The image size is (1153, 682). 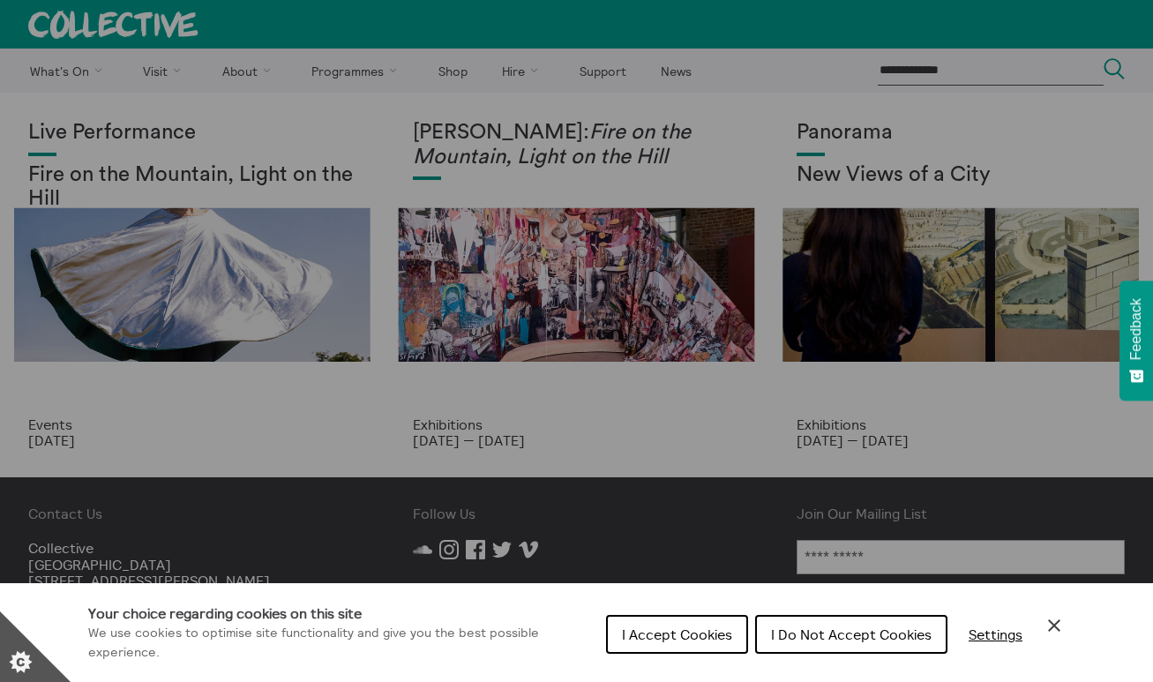 What do you see at coordinates (995, 634) in the screenshot?
I see `button: Settings` at bounding box center [995, 634].